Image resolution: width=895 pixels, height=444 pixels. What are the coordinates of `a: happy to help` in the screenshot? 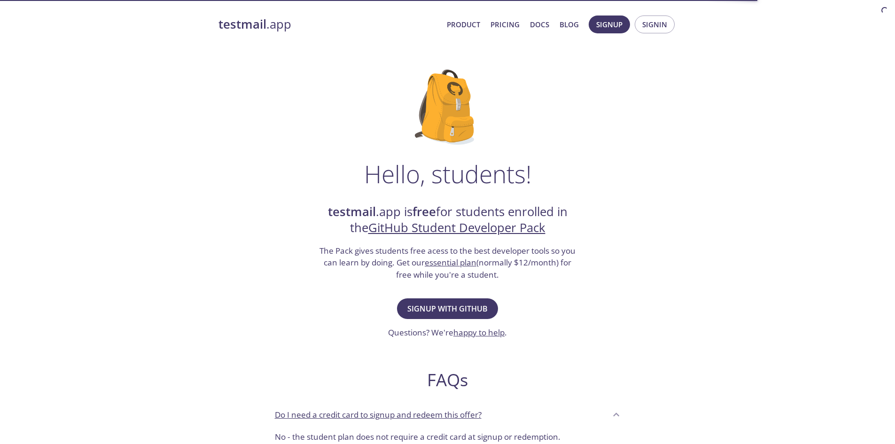 It's located at (479, 332).